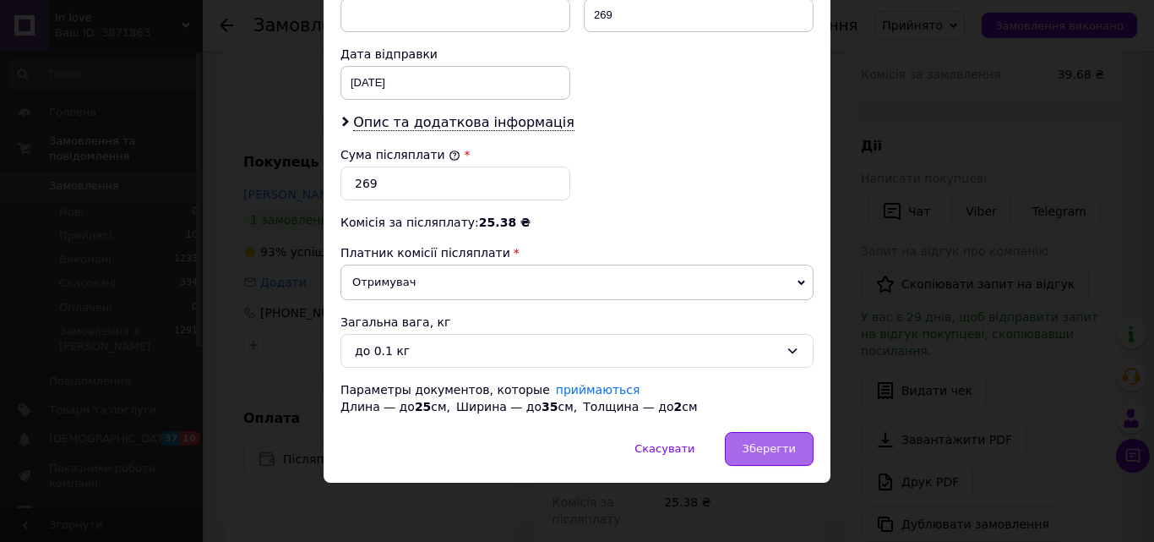 The height and width of the screenshot is (542, 1154). What do you see at coordinates (598, 389) in the screenshot?
I see `a: приймаються` at bounding box center [598, 389].